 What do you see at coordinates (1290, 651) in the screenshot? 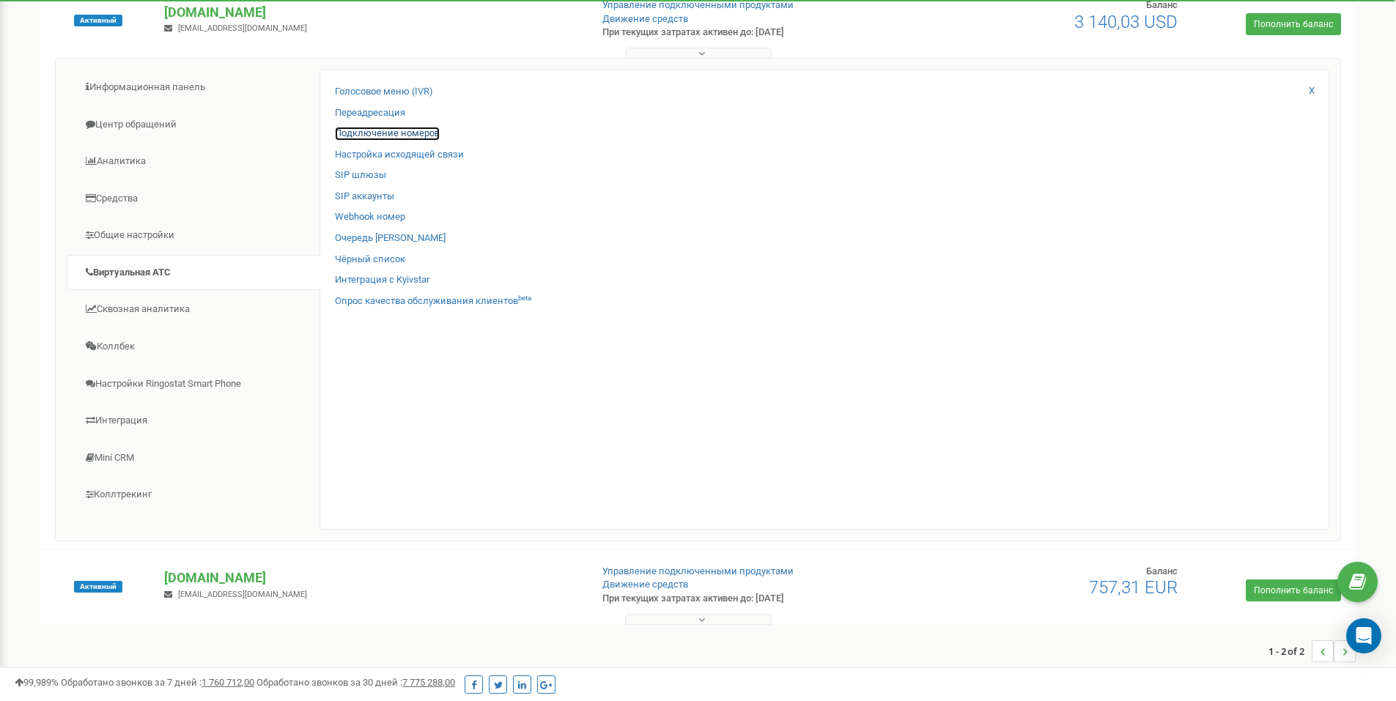
I see `span: 1 - 2 of 2` at bounding box center [1290, 651].